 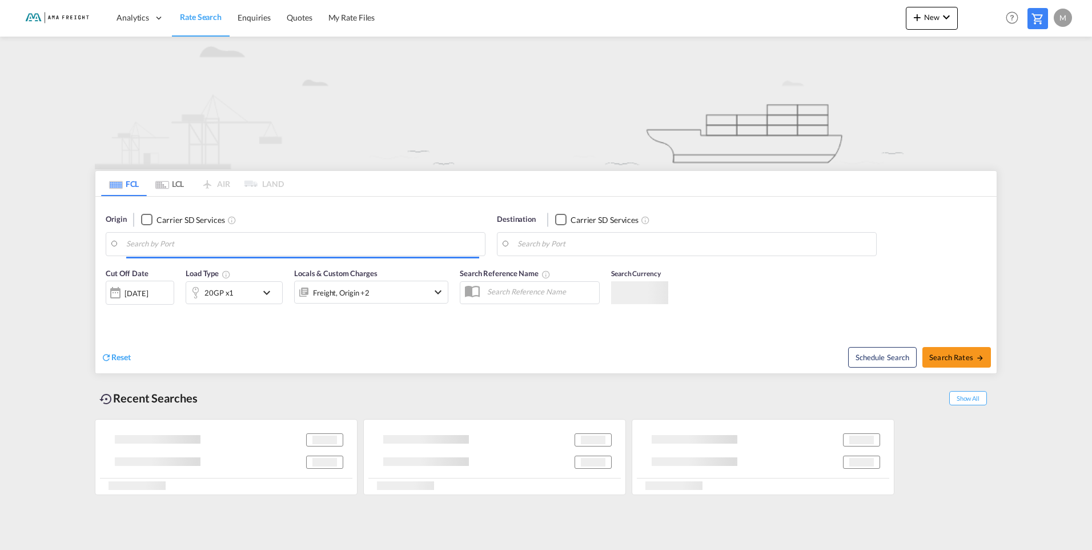 I want to click on span: Rate Search, so click(x=200, y=17).